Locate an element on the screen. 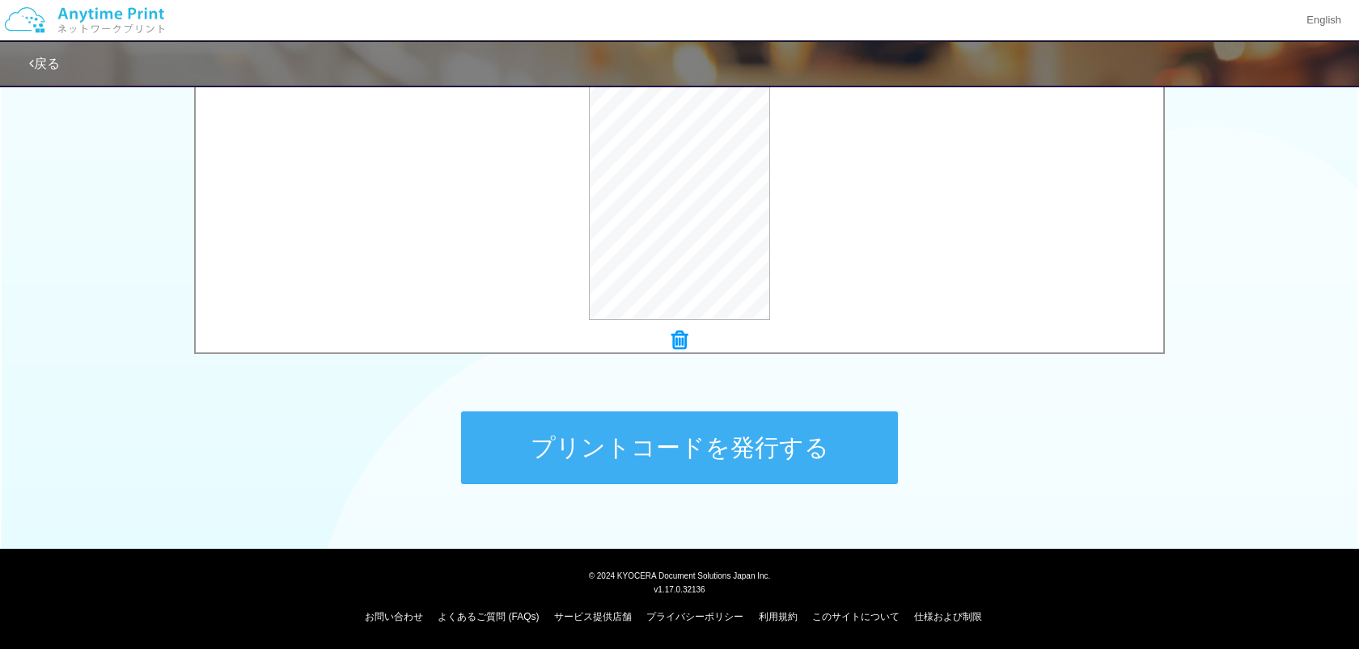 This screenshot has height=649, width=1359. a: 利用規約 is located at coordinates (778, 617).